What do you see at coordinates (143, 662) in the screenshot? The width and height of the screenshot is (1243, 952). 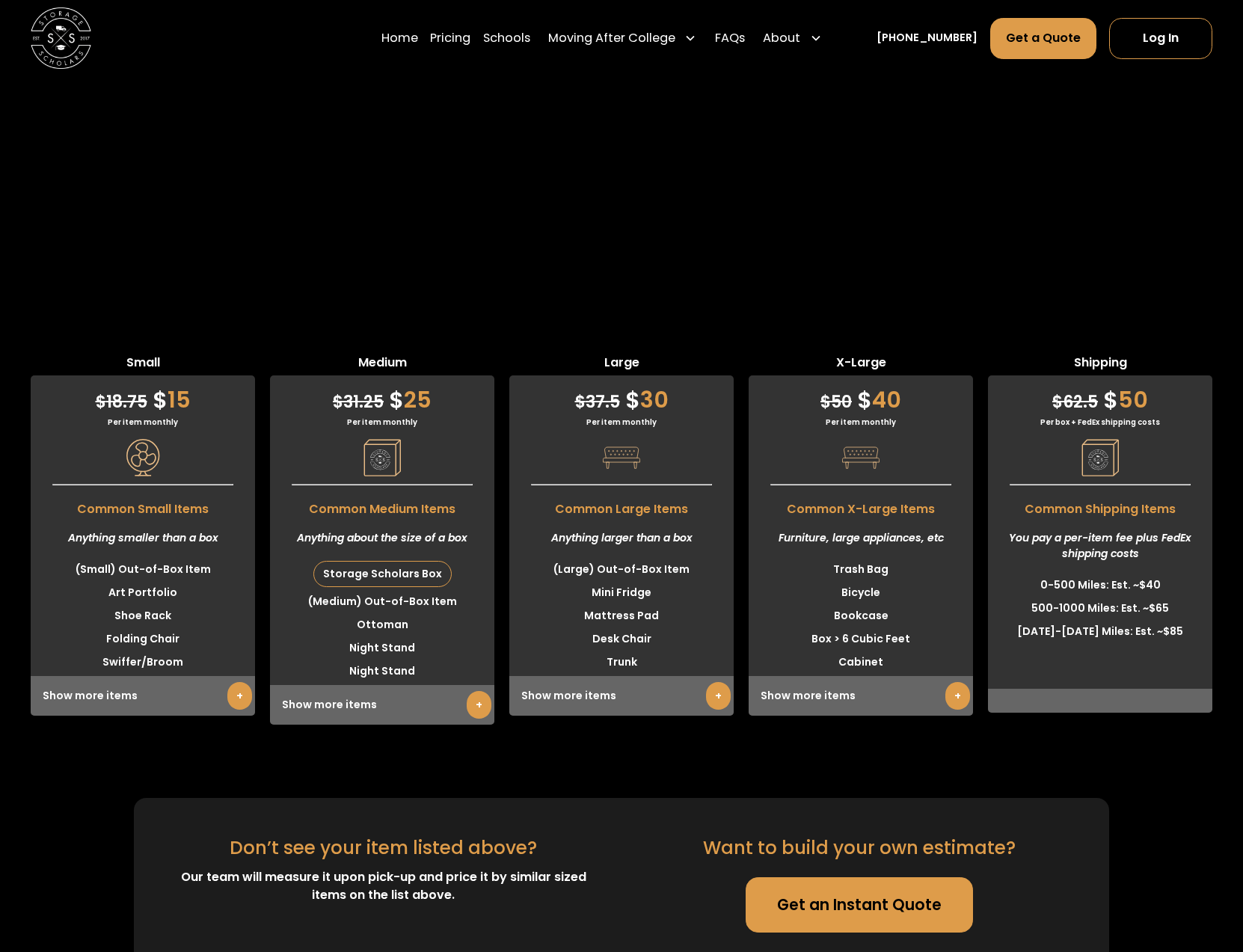 I see `li: Swiffer/Broom` at bounding box center [143, 662].